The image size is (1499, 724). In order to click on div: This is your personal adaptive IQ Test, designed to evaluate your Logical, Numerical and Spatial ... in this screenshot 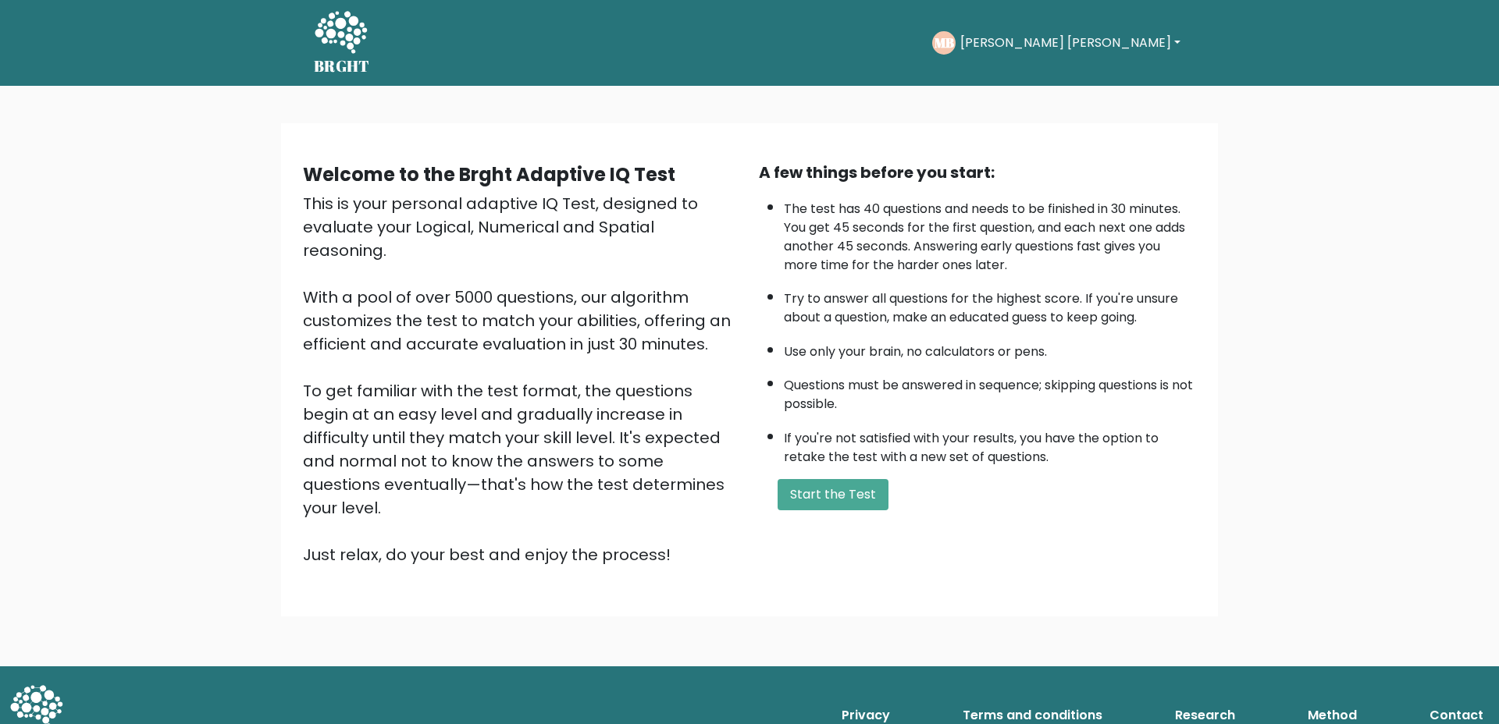, I will do `click(521, 379)`.